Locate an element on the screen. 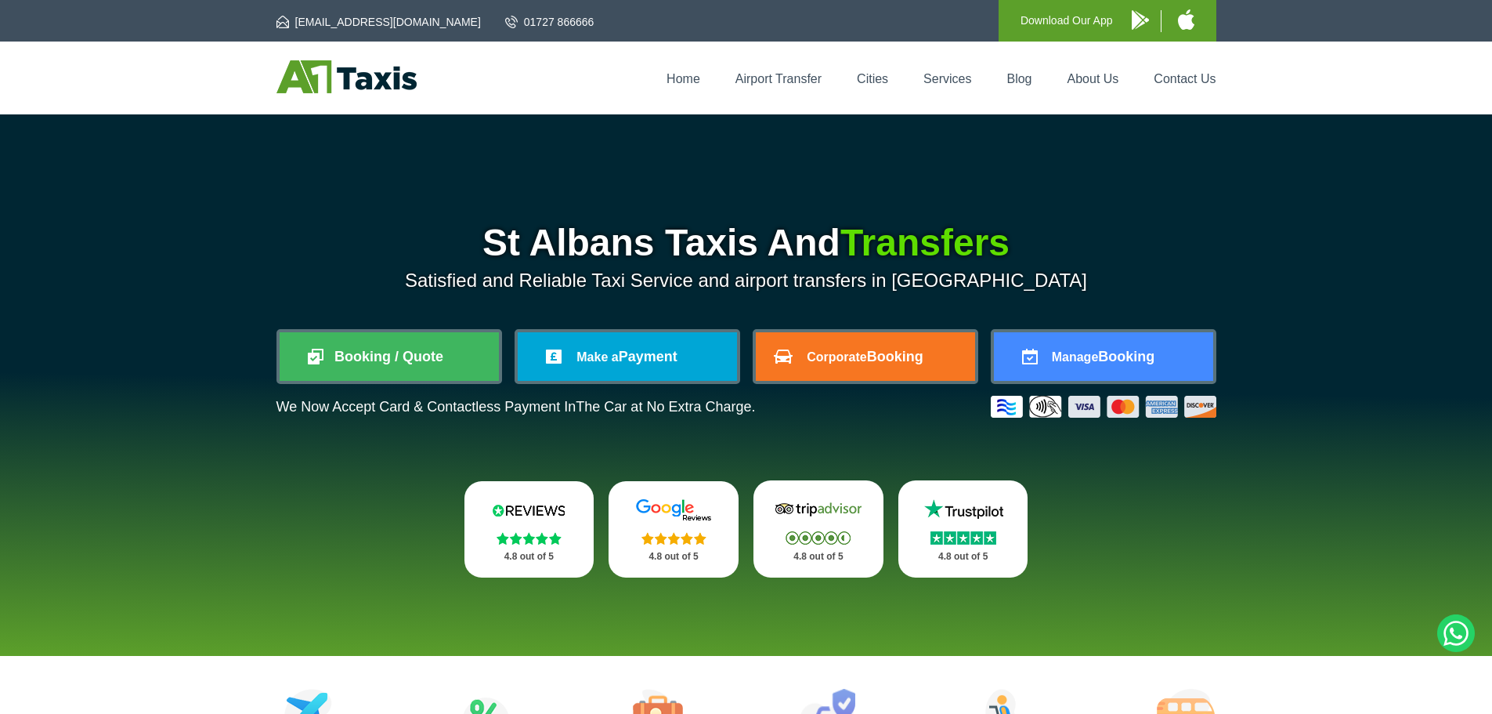  img: Trustpilot is located at coordinates (964, 509).